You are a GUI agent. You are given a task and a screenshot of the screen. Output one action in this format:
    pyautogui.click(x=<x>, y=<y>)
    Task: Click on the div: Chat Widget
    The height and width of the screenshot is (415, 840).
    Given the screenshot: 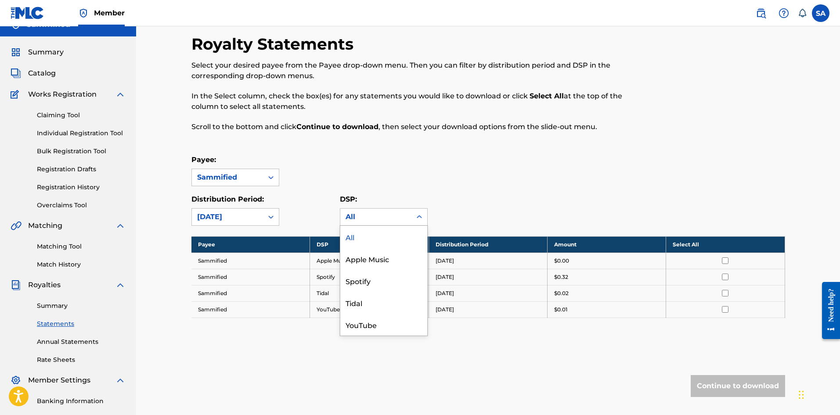 What is the action you would take?
    pyautogui.click(x=818, y=394)
    